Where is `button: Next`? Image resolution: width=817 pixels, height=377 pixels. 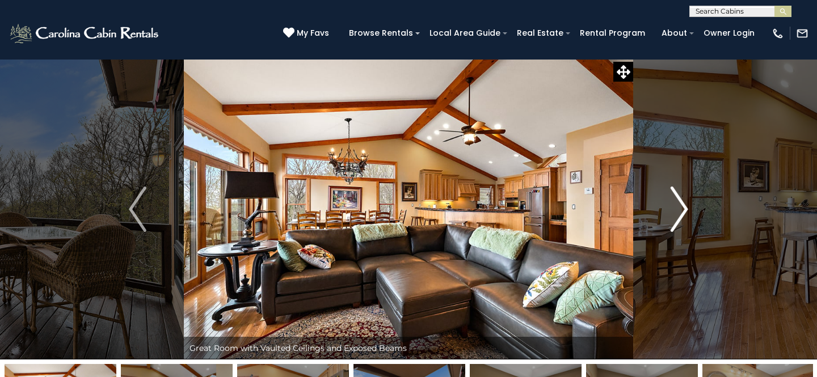
button: Next is located at coordinates (679, 209).